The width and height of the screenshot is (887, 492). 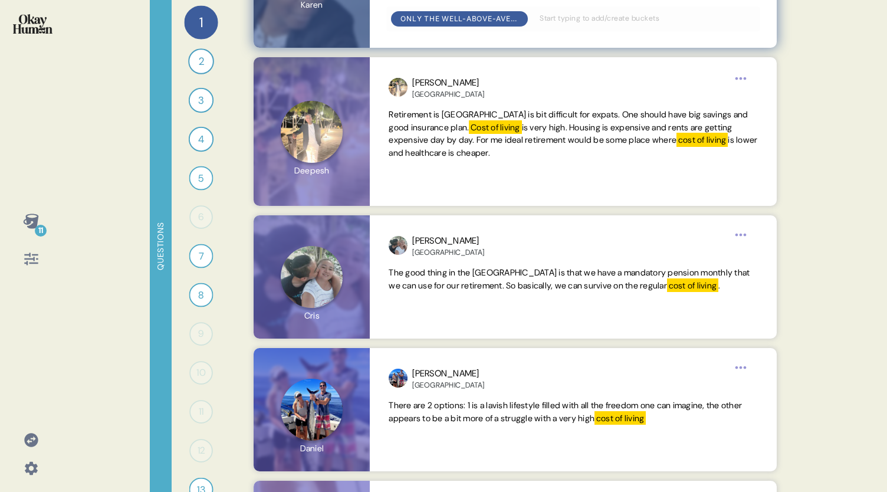 What do you see at coordinates (565, 412) in the screenshot?
I see `span: There are 2 options: 1 is a lavish lifestyle filled with all the freedom one can imagine, the oth...` at bounding box center [565, 412].